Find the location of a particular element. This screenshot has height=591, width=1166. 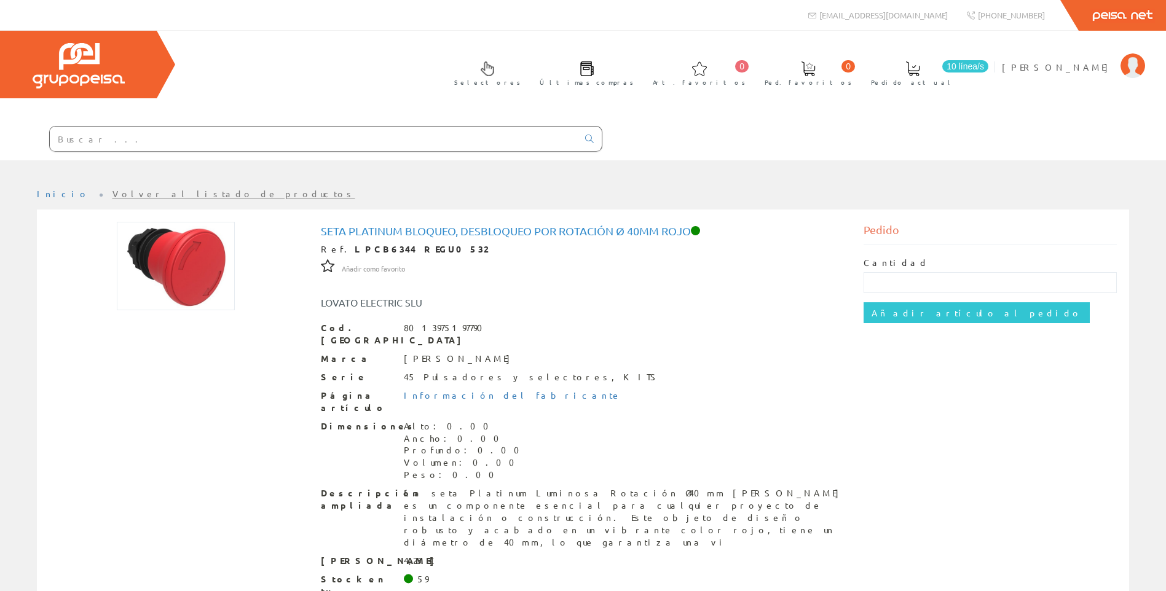

a: 10 línea/s Pedido actual is located at coordinates (925, 72).